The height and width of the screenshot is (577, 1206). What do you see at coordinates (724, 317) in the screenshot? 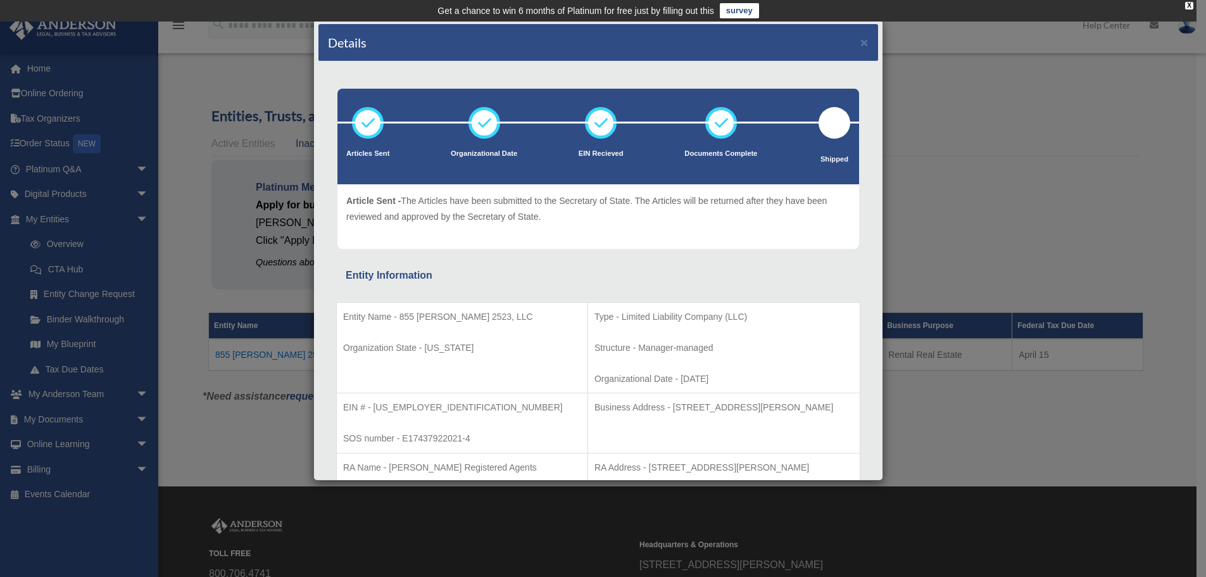
I see `p: Type - Limited Liability Company (LLC)` at bounding box center [724, 317].